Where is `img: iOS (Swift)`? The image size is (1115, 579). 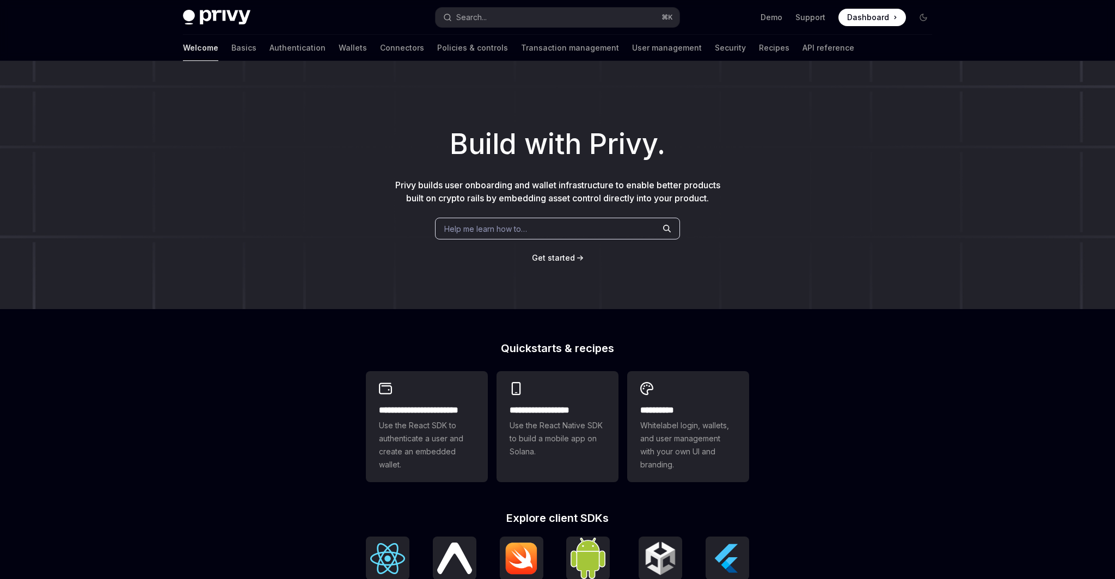 img: iOS (Swift) is located at coordinates (522, 559).